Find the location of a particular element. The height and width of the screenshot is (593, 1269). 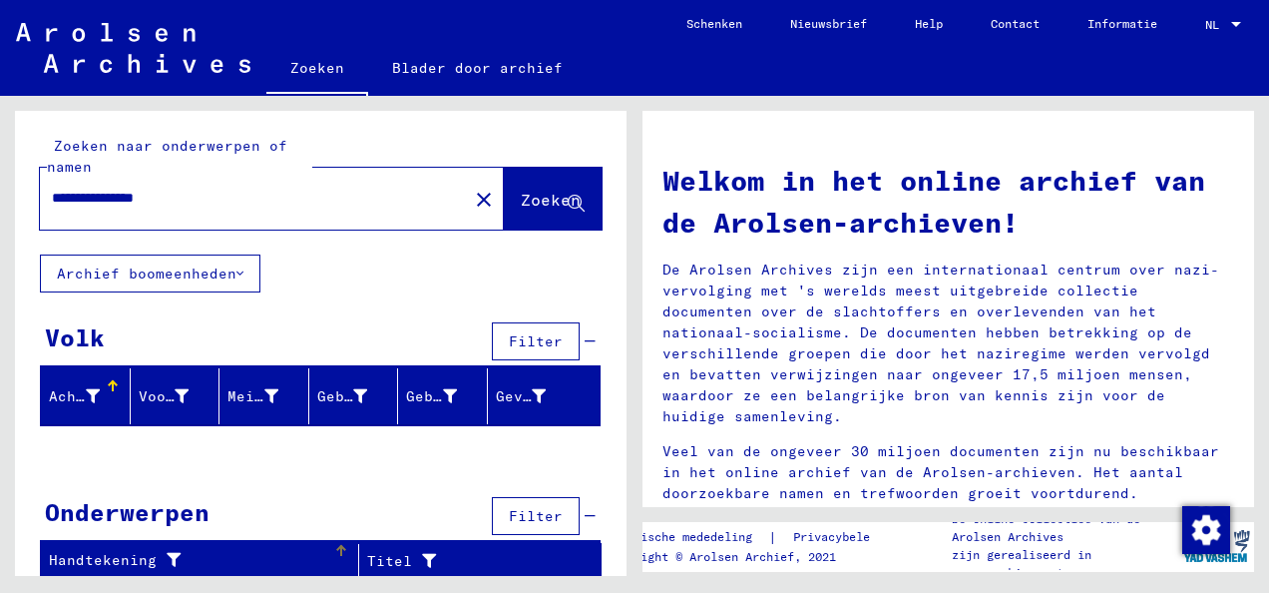

p: Veel van de ongeveer 30 miljoen documenten zijn nu beschikbaar in het online archief van de Arols... is located at coordinates (948, 472).